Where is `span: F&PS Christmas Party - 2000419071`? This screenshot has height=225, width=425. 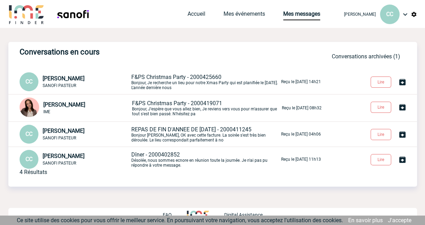 span: F&PS Christmas Party - 2000419071 is located at coordinates (177, 103).